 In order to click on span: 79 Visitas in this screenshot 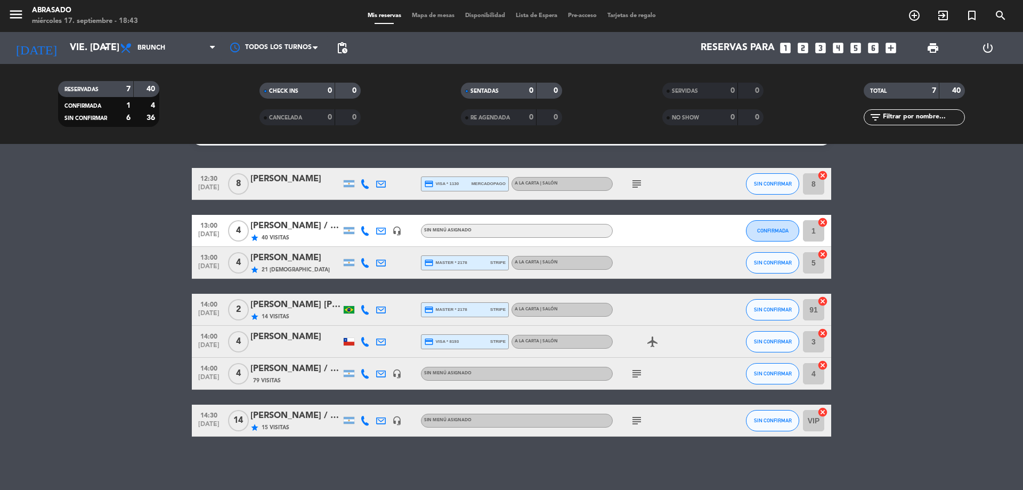, I will do `click(267, 381)`.